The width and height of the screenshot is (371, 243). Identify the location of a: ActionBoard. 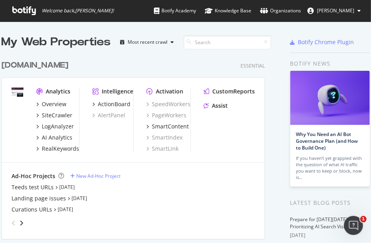
(111, 104).